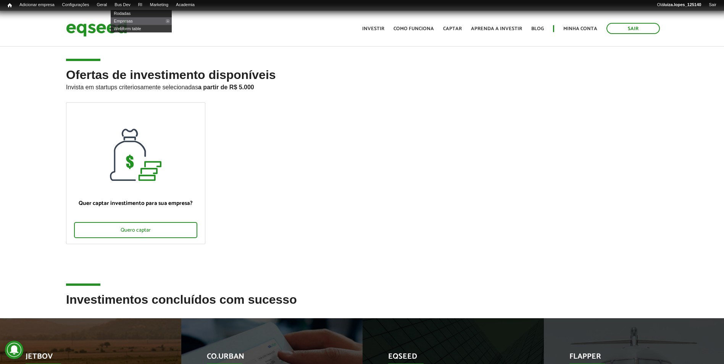 The image size is (724, 364). What do you see at coordinates (123, 5) in the screenshot?
I see `a: Bus Dev` at bounding box center [123, 5].